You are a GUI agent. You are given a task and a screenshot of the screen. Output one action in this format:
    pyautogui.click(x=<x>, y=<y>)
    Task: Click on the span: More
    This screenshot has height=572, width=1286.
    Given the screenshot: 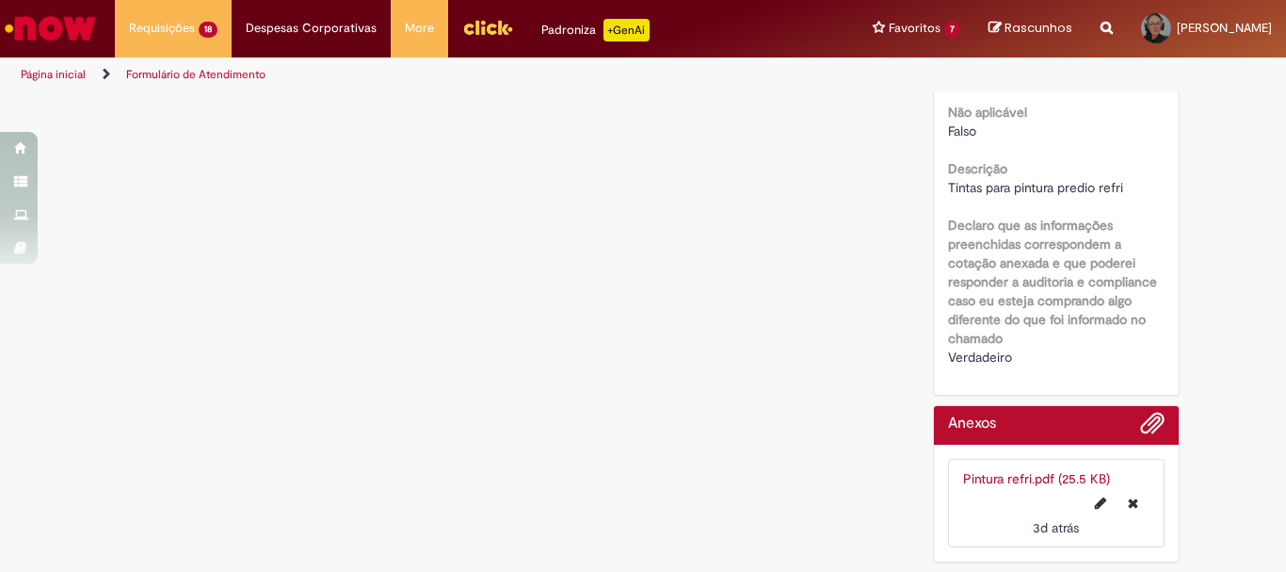 What is the action you would take?
    pyautogui.click(x=419, y=28)
    